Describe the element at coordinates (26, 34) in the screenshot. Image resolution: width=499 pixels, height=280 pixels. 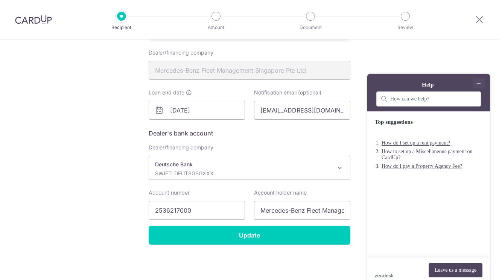
I see `svg: How can we help?` at that location.